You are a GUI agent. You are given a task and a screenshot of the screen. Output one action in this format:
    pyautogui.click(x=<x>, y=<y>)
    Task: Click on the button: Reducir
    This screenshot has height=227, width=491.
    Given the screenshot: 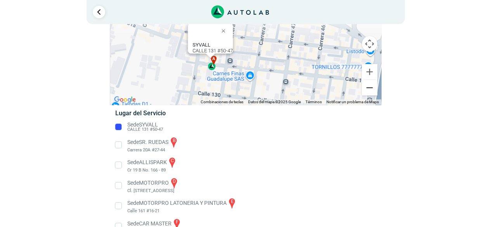 What is the action you would take?
    pyautogui.click(x=369, y=88)
    